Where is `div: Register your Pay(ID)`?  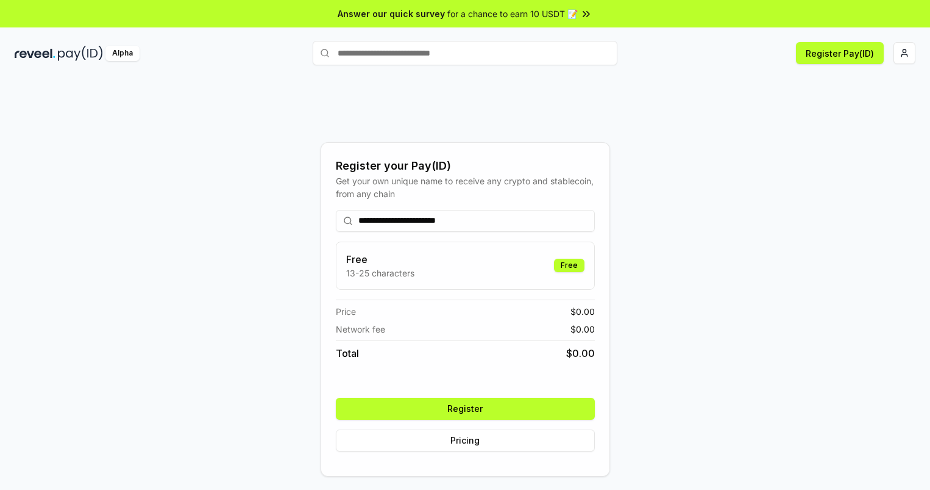
div: Register your Pay(ID) is located at coordinates (465, 166).